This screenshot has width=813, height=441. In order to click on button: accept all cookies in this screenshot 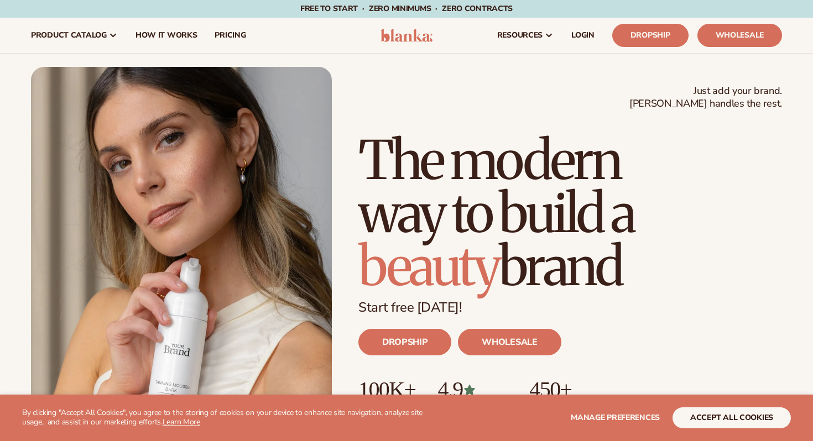, I will do `click(732, 418)`.